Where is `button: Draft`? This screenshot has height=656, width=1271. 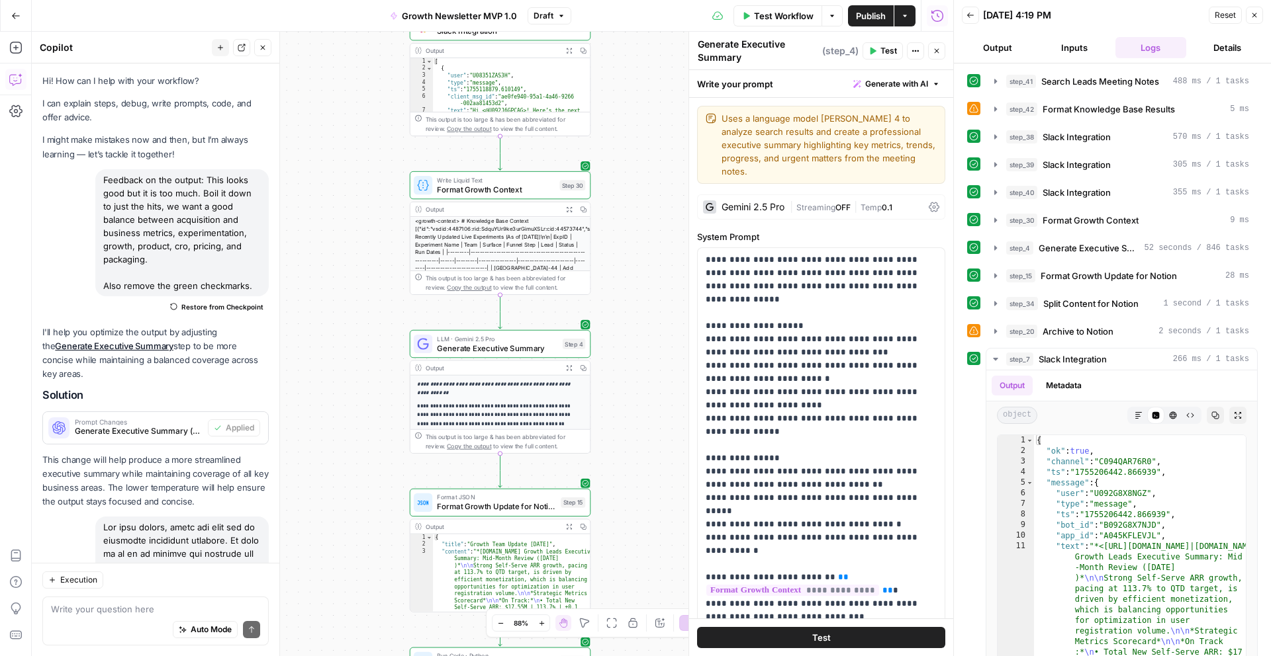
button: Draft is located at coordinates (549, 16).